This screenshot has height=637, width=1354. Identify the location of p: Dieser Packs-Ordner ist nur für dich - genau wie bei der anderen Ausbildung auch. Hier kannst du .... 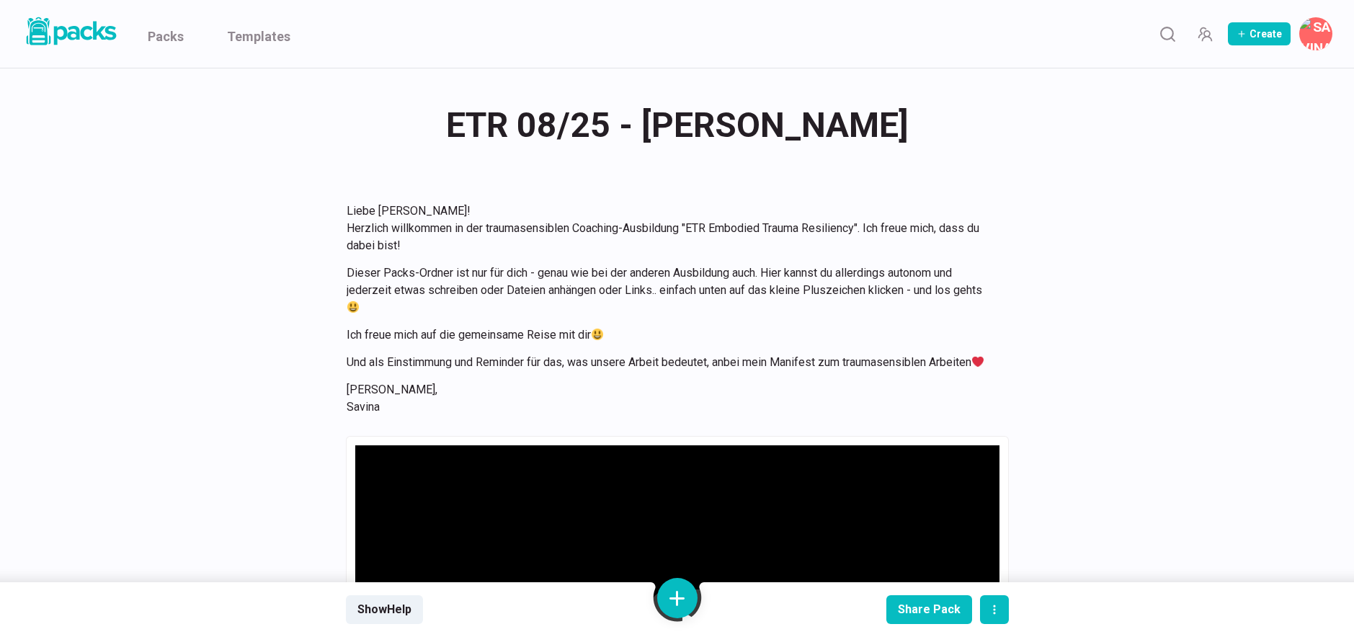
(669, 290).